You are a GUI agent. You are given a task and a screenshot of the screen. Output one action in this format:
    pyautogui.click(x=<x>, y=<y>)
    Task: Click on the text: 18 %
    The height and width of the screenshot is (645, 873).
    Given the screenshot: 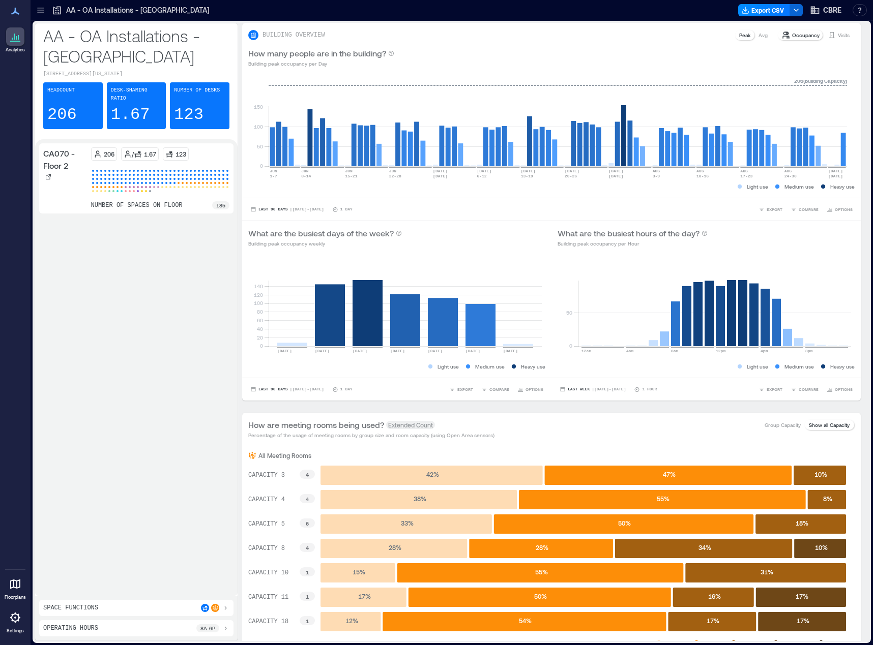 What is the action you would take?
    pyautogui.click(x=802, y=523)
    